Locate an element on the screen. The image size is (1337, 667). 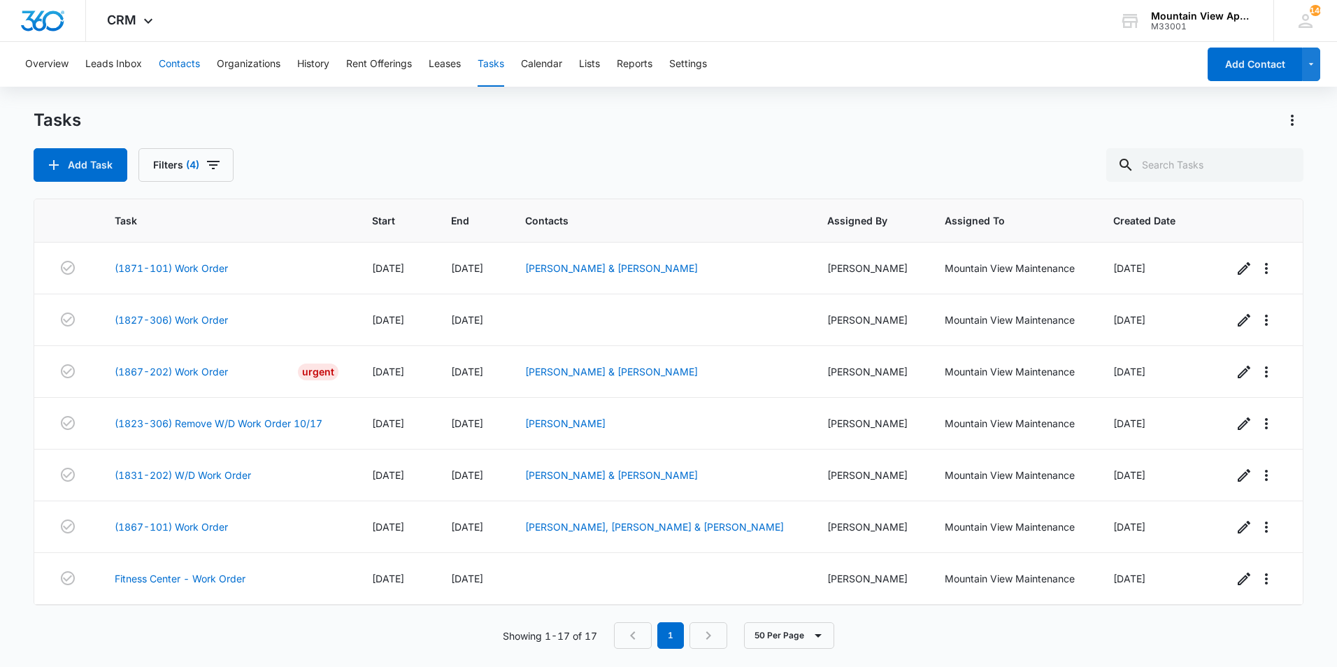
em: 1 is located at coordinates (671, 636).